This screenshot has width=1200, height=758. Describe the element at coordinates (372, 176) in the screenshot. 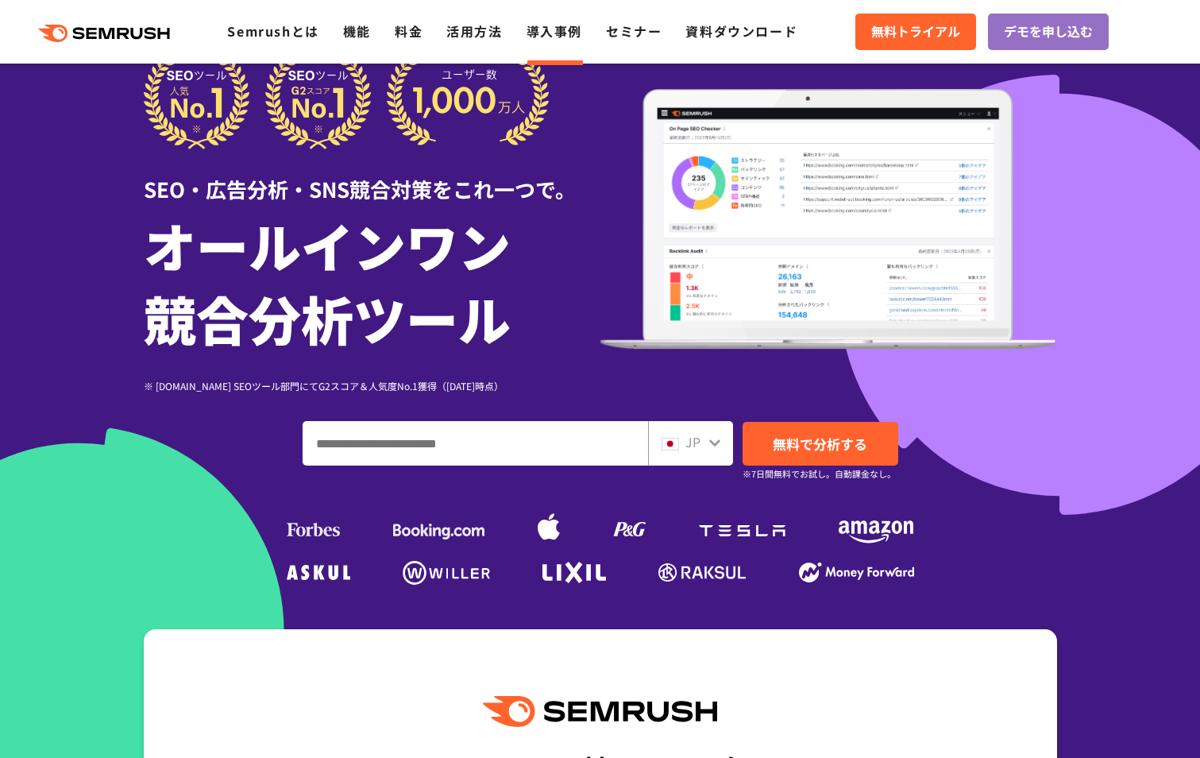

I see `div: SEO・広告分析・SNS競合対策をこれ一つで。` at that location.